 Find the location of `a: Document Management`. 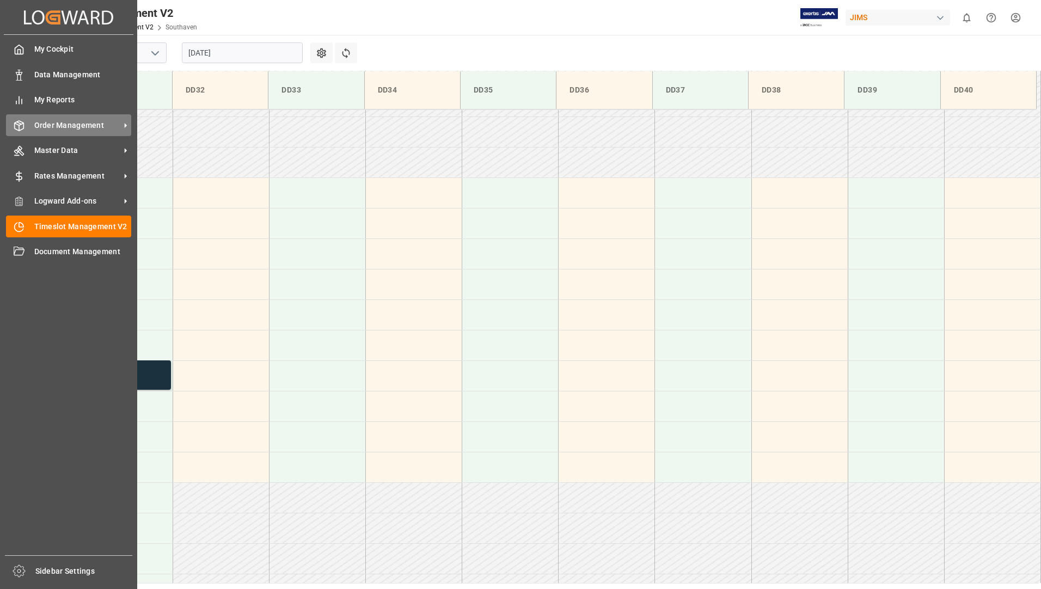

a: Document Management is located at coordinates (69, 251).